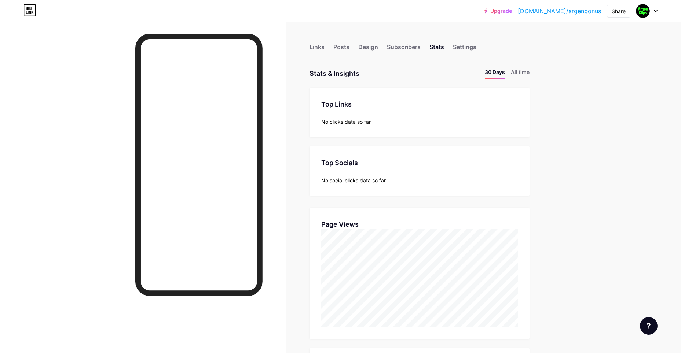 The width and height of the screenshot is (681, 353). I want to click on div: Design, so click(368, 49).